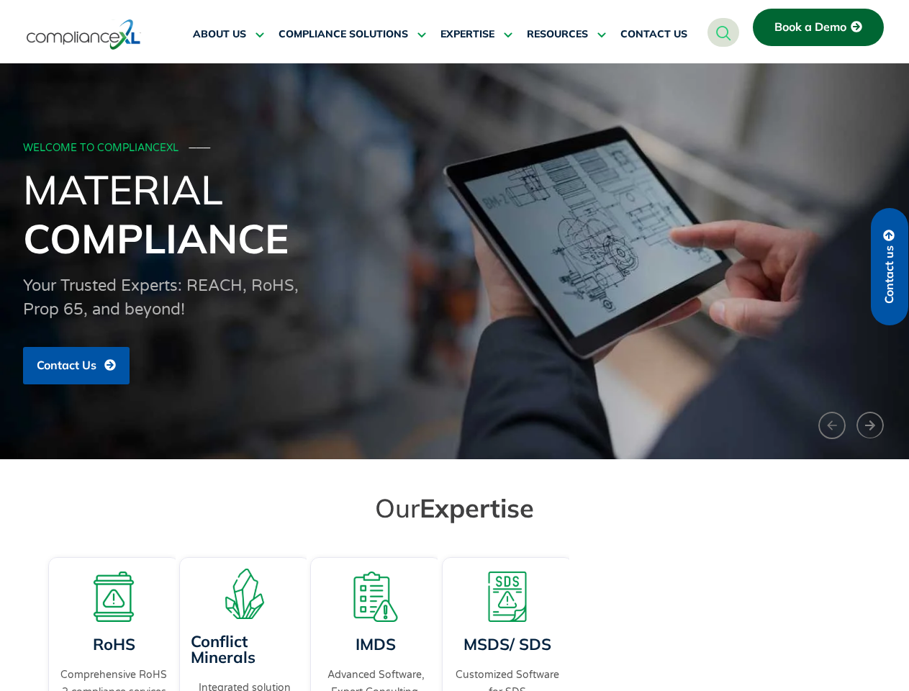  What do you see at coordinates (161, 297) in the screenshot?
I see `span: Your Trusted Experts: REACH, RoHS, Prop 65, and beyond!` at bounding box center [161, 297].